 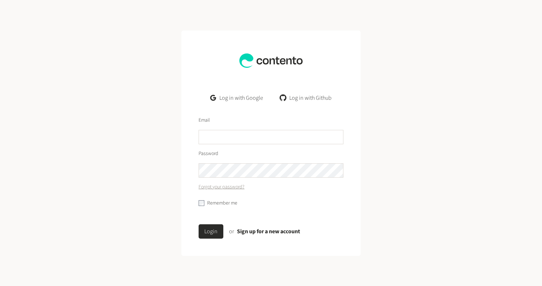 What do you see at coordinates (268, 231) in the screenshot?
I see `a: Sign up for a new account` at bounding box center [268, 231].